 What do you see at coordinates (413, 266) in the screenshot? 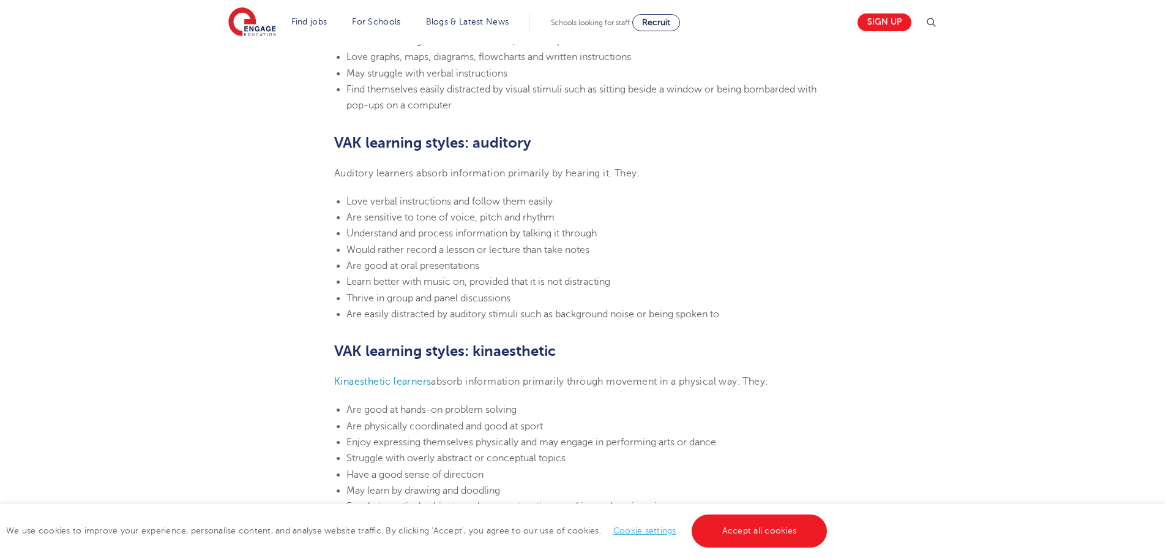
I see `span: Are good at oral presentations` at bounding box center [413, 266].